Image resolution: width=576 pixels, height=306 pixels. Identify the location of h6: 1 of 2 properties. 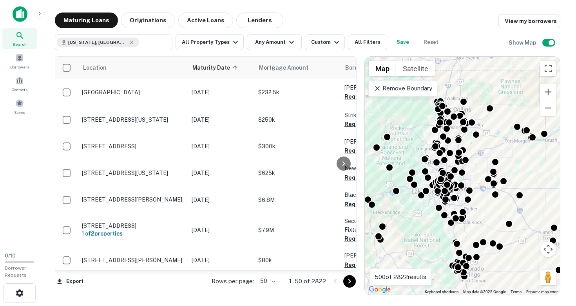
(133, 234).